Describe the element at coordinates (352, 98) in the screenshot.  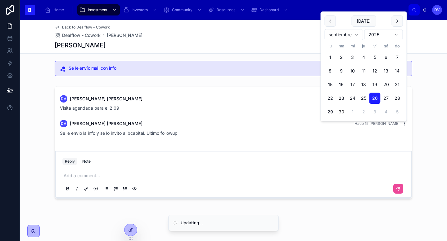
I see `button: miércoles, 24 de septiembre de 2025` at that location.